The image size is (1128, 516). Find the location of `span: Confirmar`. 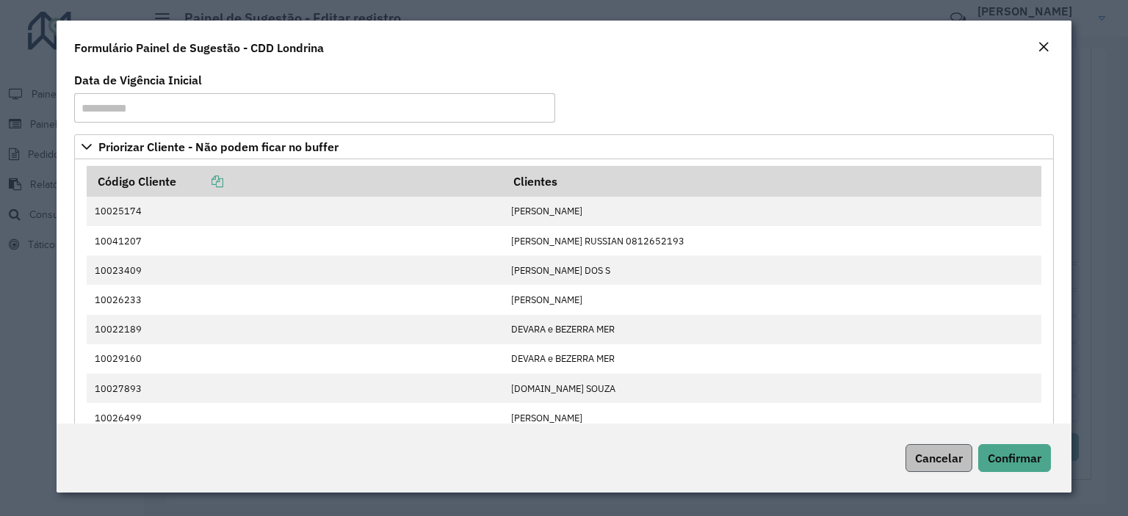

span: Confirmar is located at coordinates (1014, 458).